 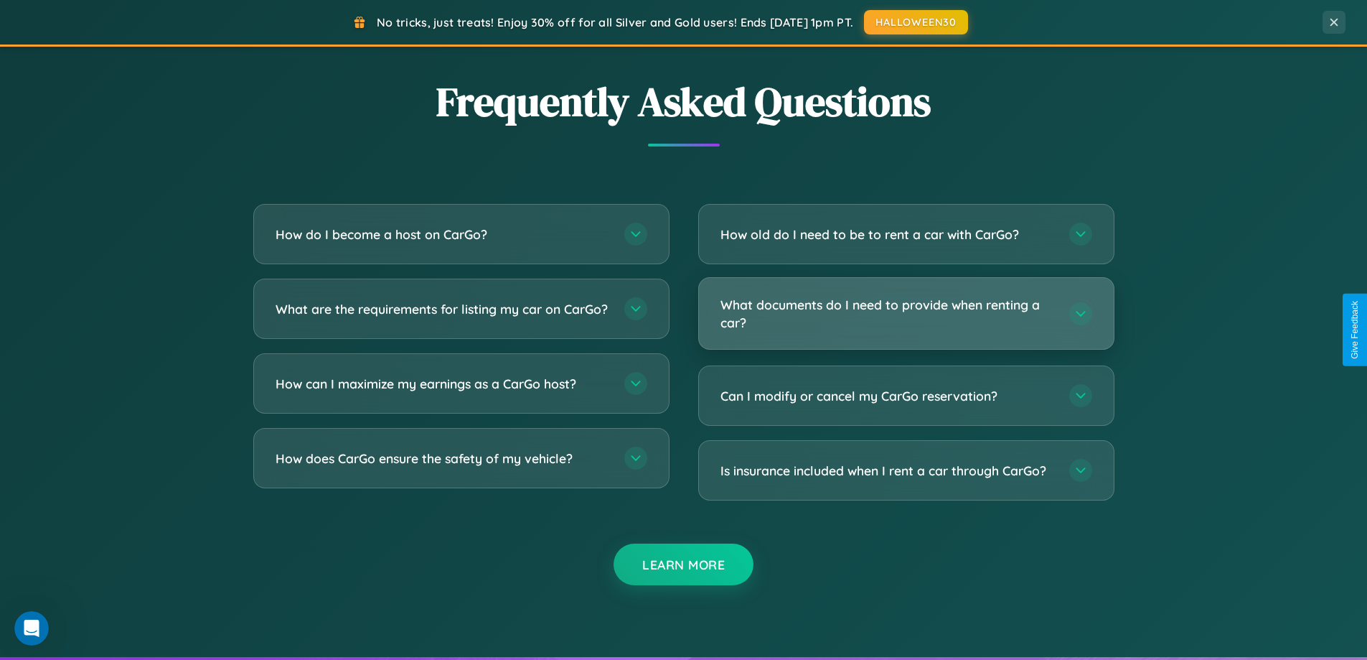 I want to click on h3: How old do I need to be to rent a car with CarGo?, so click(x=888, y=234).